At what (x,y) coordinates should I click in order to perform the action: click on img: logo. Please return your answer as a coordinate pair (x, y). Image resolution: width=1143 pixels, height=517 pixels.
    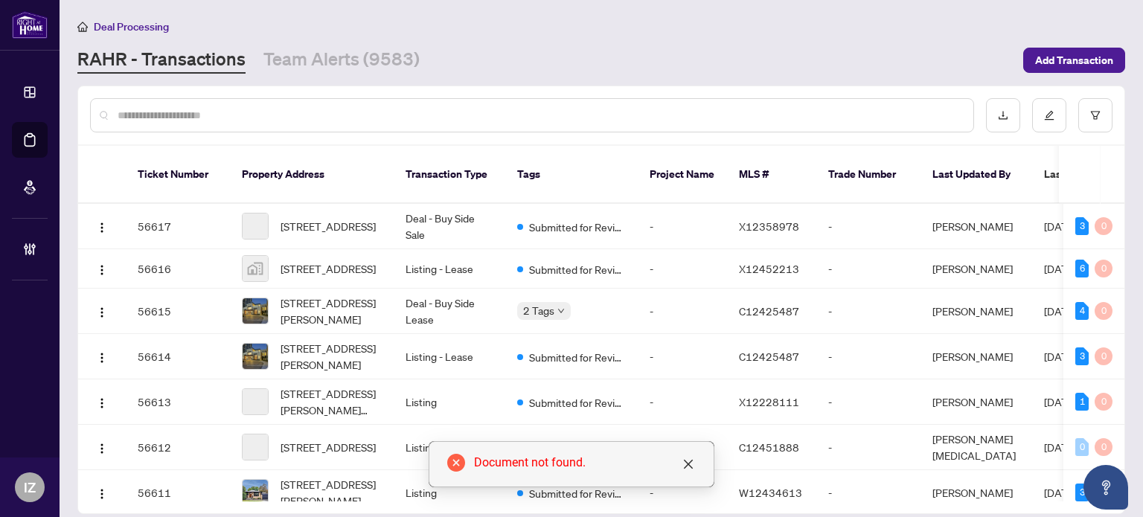
    Looking at the image, I should click on (30, 25).